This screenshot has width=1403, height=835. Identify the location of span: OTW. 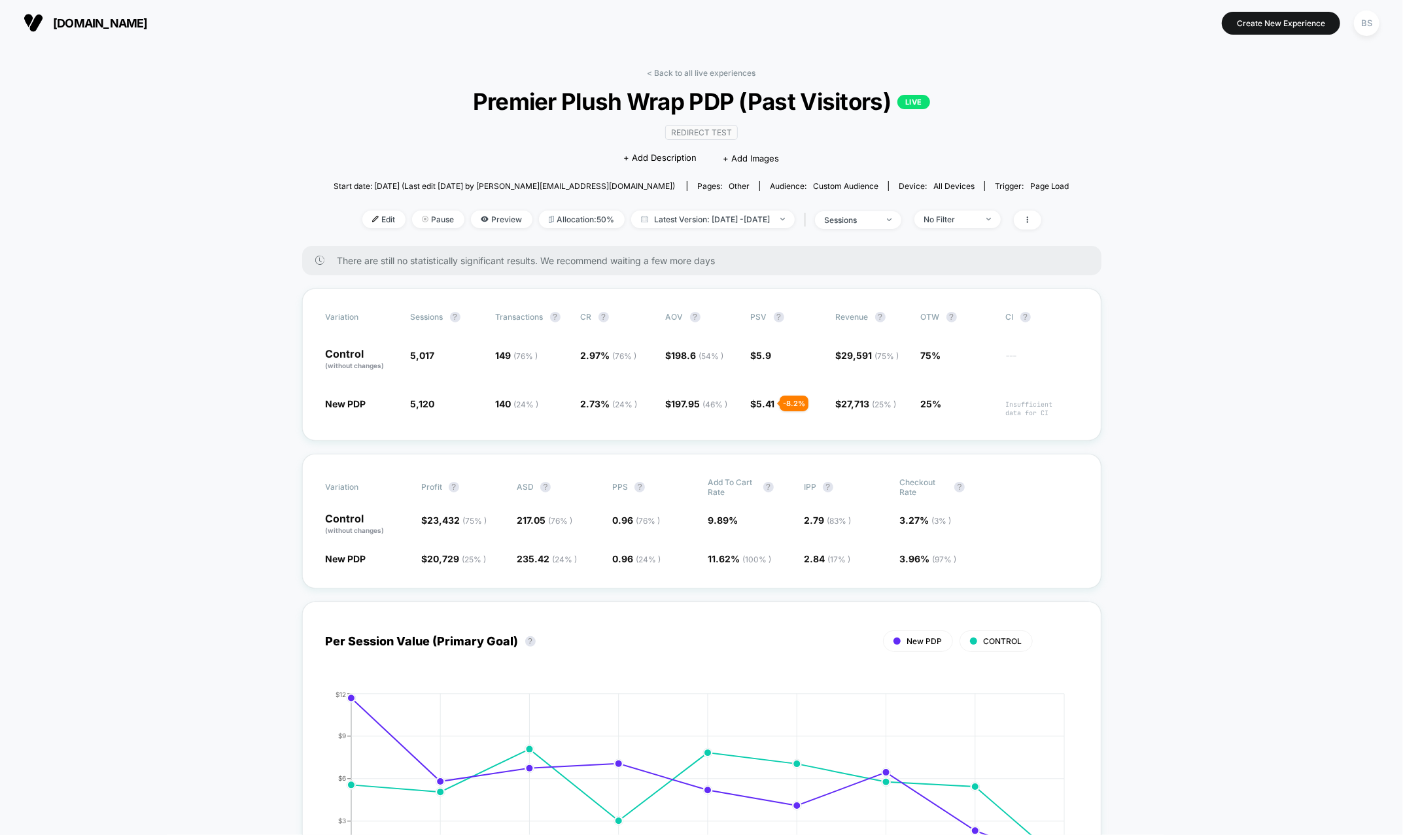
(957, 317).